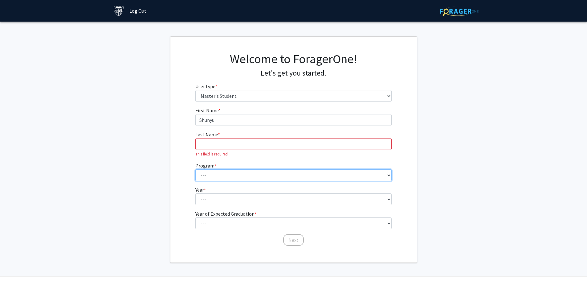 This screenshot has height=281, width=587. What do you see at coordinates (206, 86) in the screenshot?
I see `label: User type` at bounding box center [206, 86].